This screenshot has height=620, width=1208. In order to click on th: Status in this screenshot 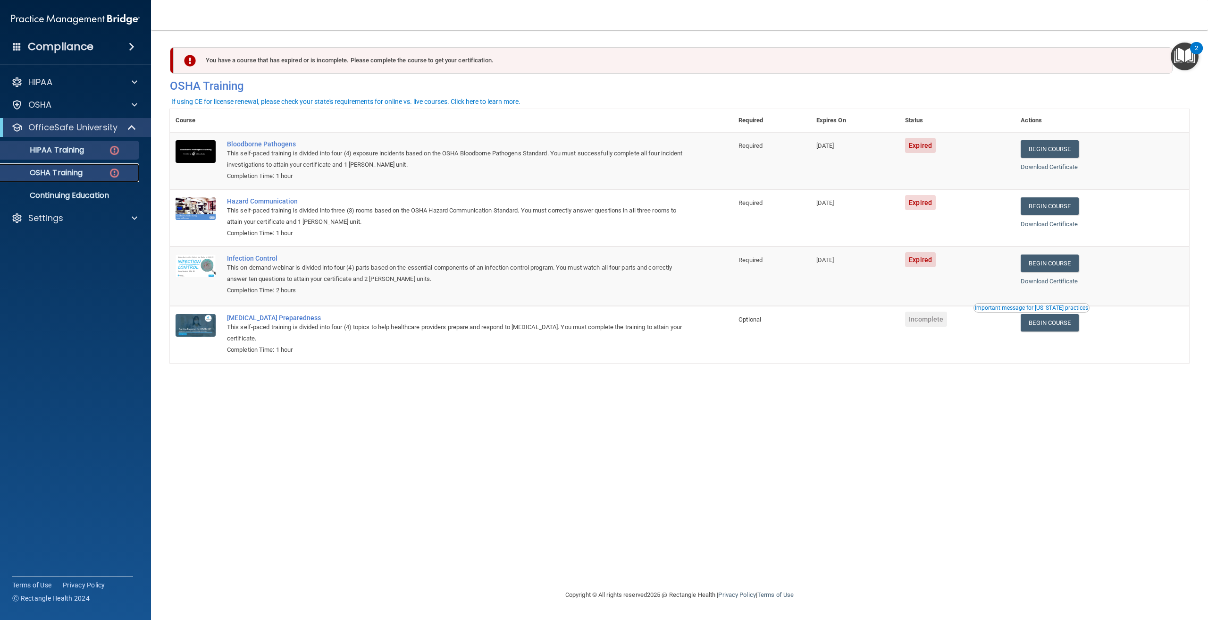, I will do `click(957, 120)`.